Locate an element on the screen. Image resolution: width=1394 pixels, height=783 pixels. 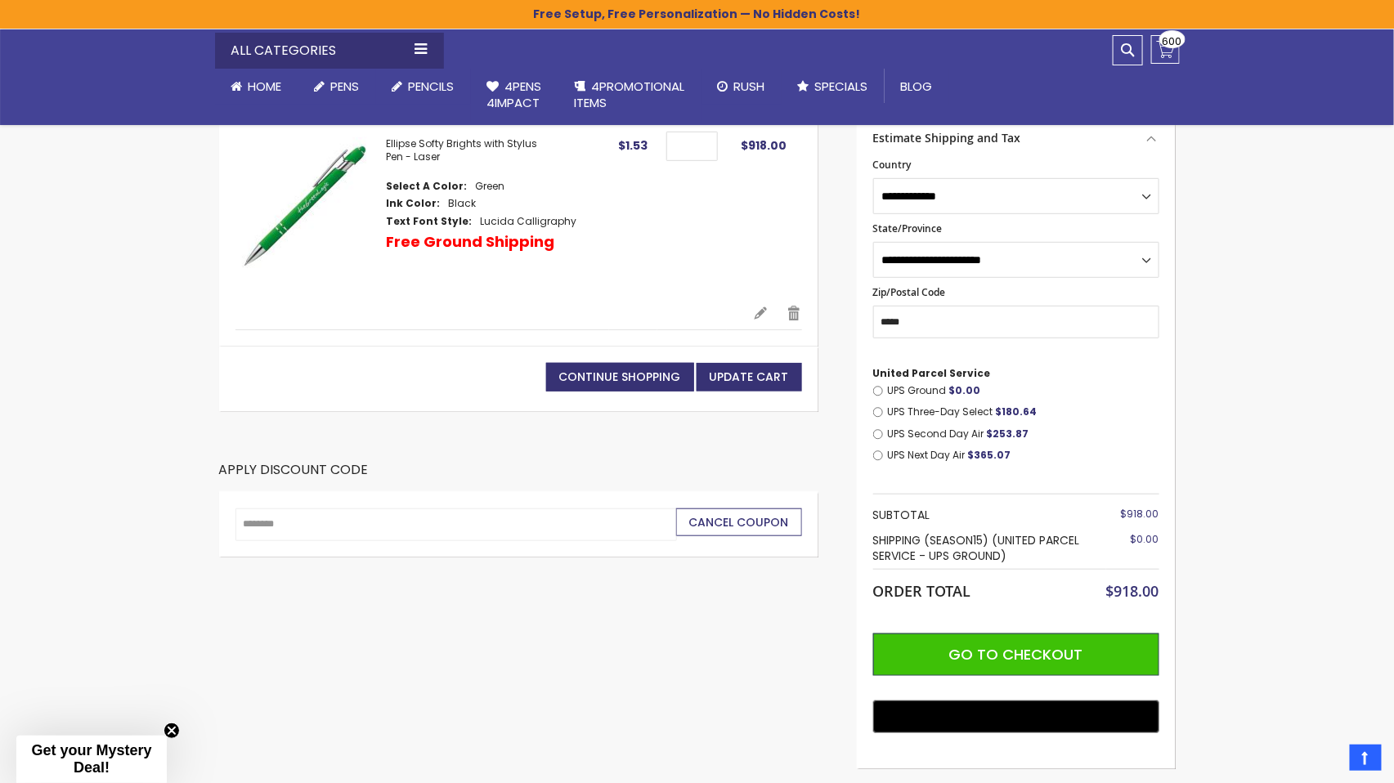
span: 4PROMOTIONAL ITEMS is located at coordinates (630, 94).